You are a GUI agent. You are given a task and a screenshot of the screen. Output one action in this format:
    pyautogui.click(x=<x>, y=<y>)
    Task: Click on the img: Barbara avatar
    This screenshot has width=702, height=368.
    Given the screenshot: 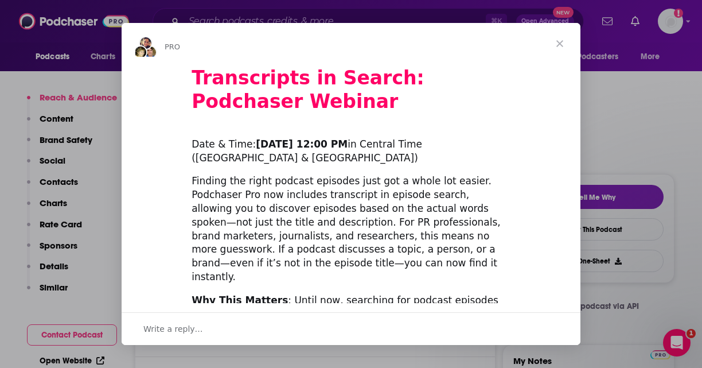 What is the action you would take?
    pyautogui.click(x=141, y=52)
    